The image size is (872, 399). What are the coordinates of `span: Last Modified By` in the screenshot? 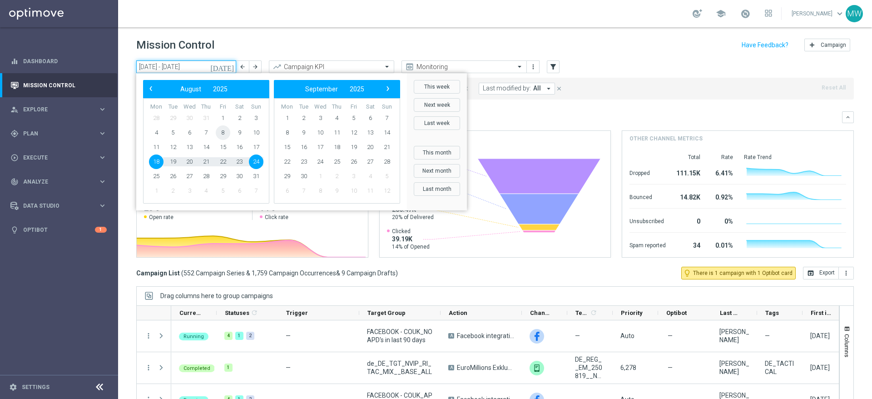 It's located at (731, 312).